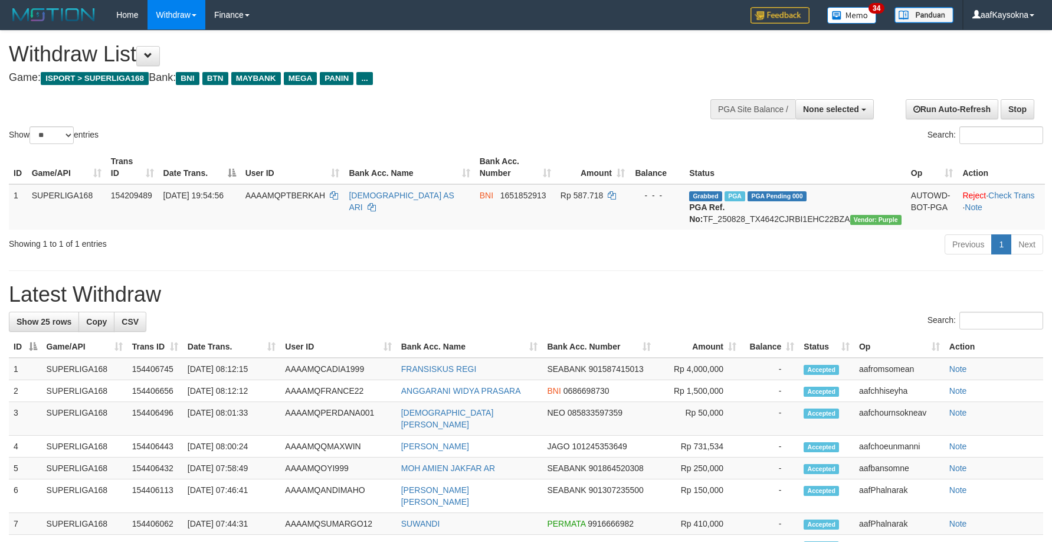 The height and width of the screenshot is (542, 1052). I want to click on span: Rp 587.718, so click(582, 195).